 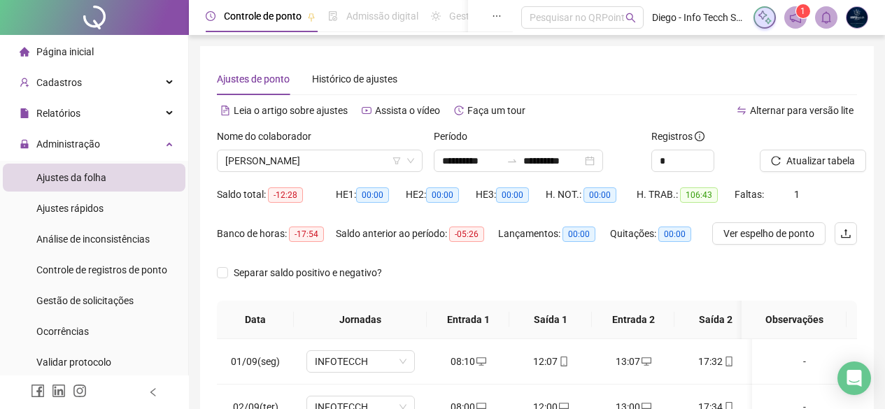 I want to click on span: facebook, so click(x=38, y=391).